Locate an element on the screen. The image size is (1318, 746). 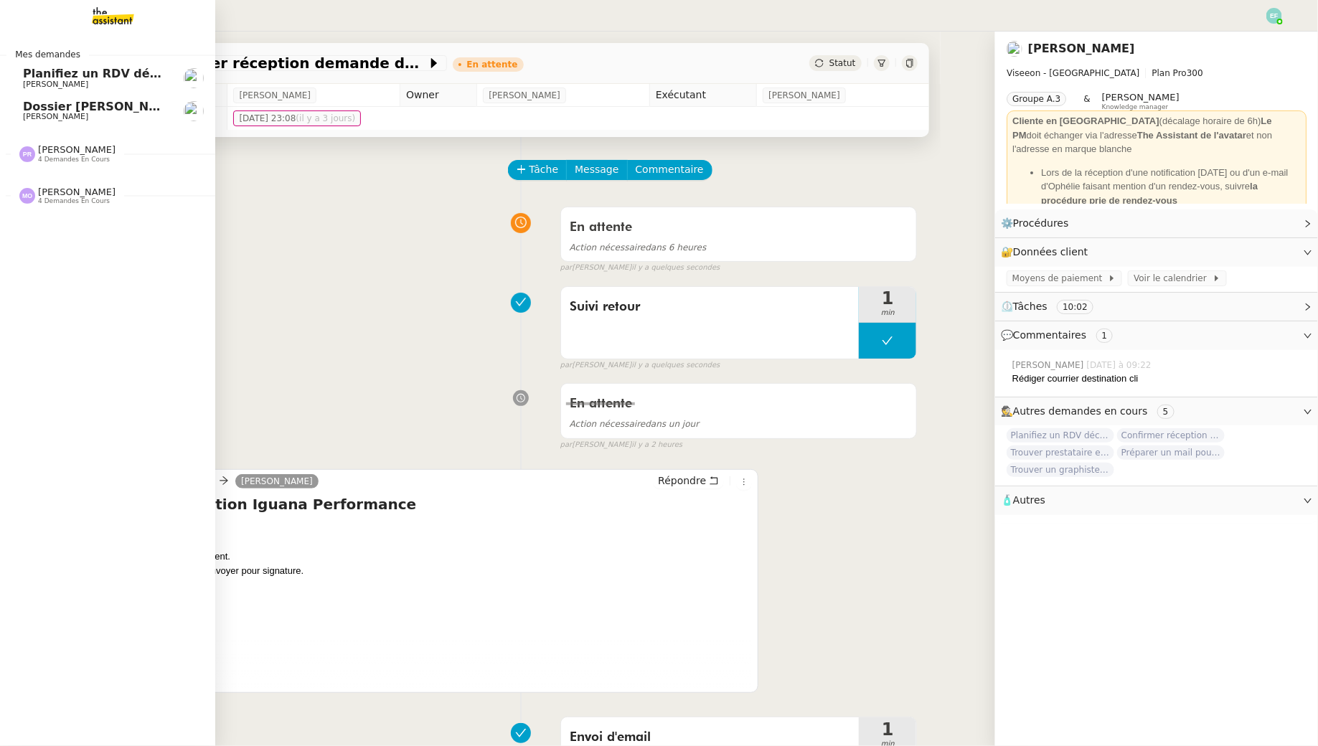
span: 300 is located at coordinates (1195, 73).